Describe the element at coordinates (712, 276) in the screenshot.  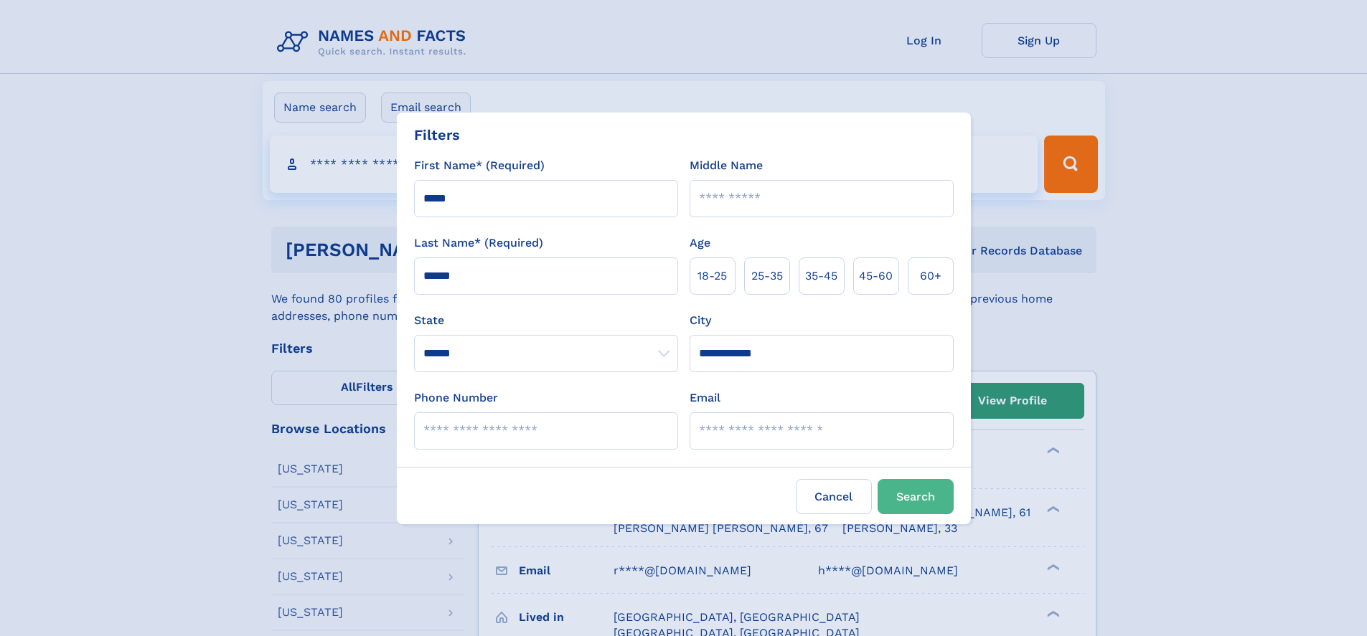
I see `span: 18‑25` at that location.